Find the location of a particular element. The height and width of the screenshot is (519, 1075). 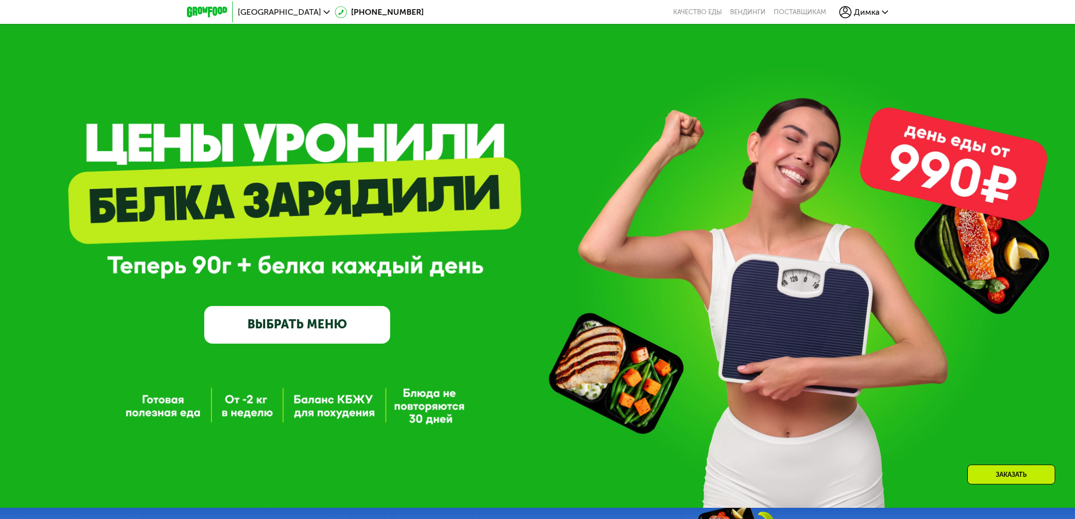

div: поставщикам is located at coordinates (800, 12).